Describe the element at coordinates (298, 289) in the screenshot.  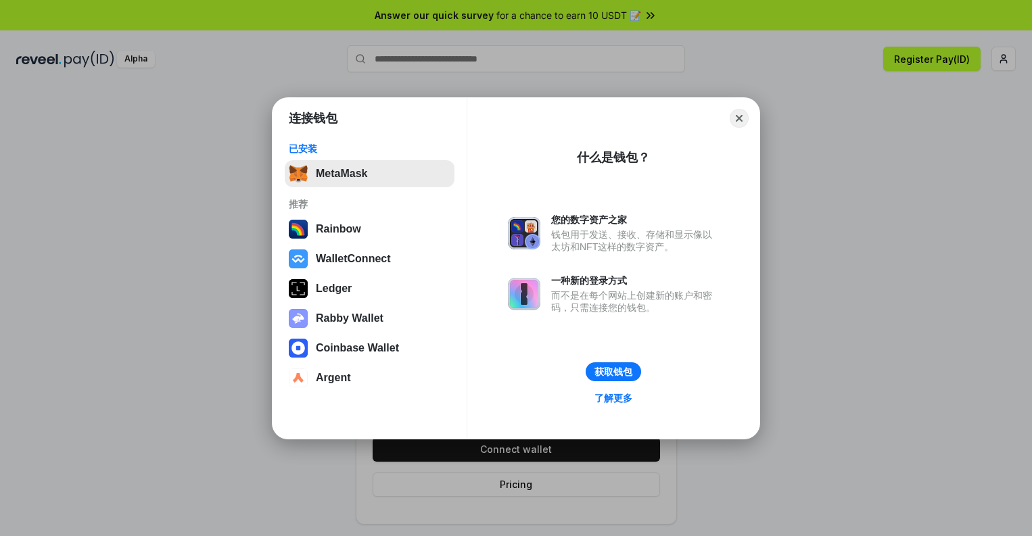
I see `img: svg+xml,%3Csvg%20xmlns%3D%22http%3A%2F%2Fwww.w3.org%2F2000%2Fsvg%22%20width%3D%2228%22%20height%3...` at that location.